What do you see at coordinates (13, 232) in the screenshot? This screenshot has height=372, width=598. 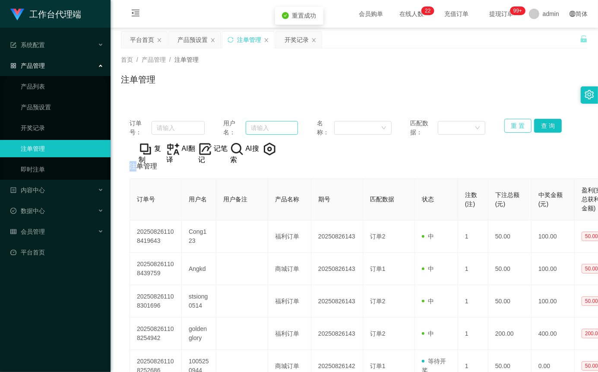 I see `i: 图标: table` at bounding box center [13, 232].